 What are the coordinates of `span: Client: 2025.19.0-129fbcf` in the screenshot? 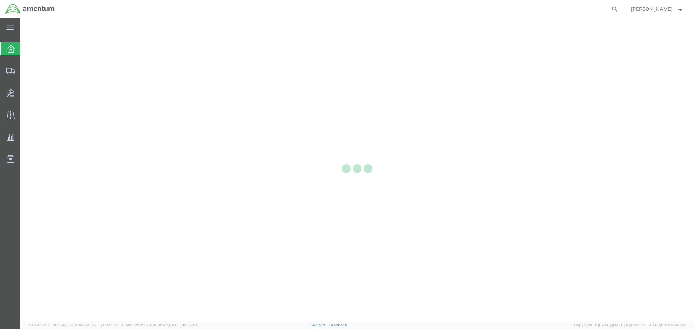 It's located at (159, 325).